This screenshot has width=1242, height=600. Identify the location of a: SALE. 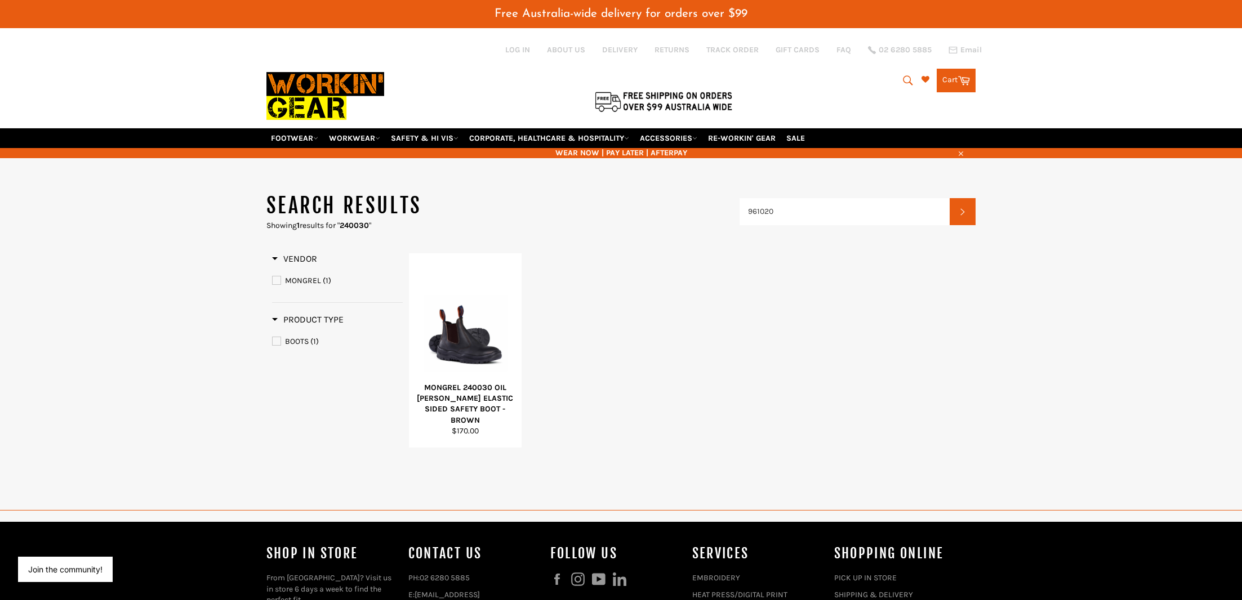
(795, 138).